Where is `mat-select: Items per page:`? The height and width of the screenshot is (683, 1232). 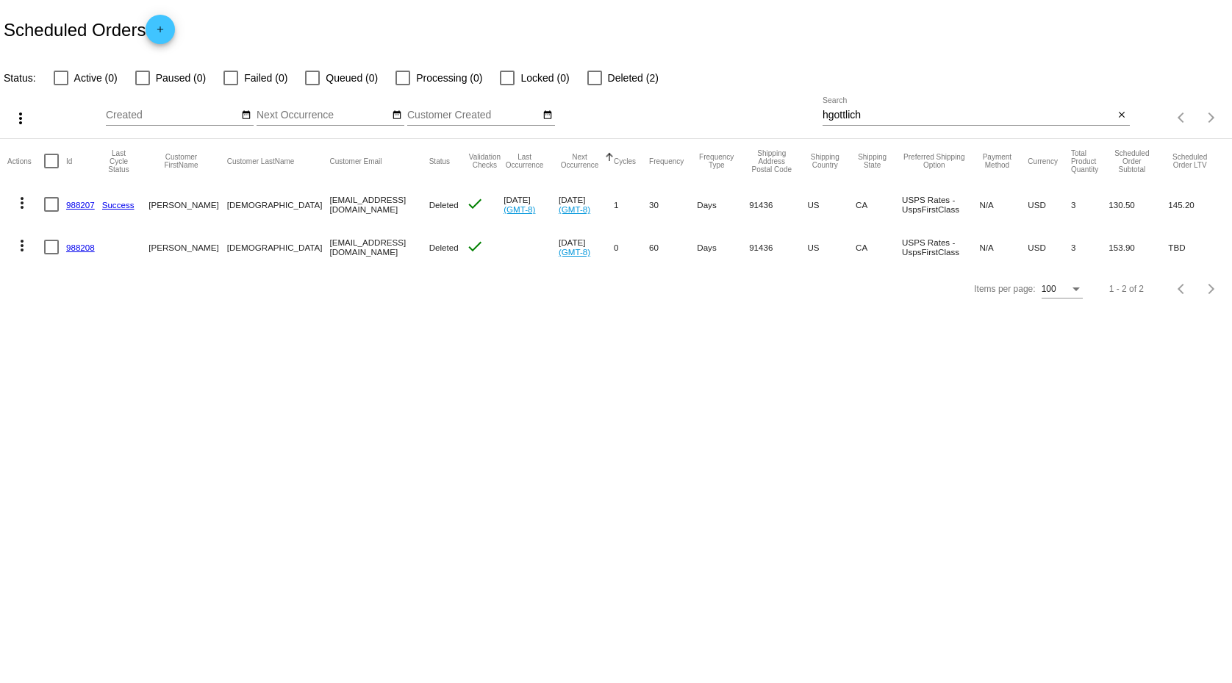
mat-select: Items per page: is located at coordinates (1063, 290).